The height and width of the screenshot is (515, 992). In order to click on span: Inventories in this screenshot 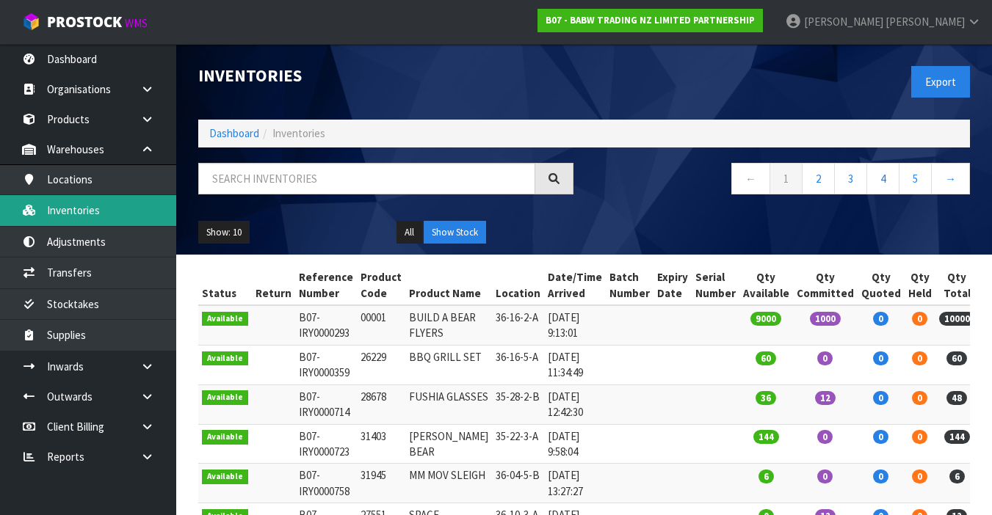, I will do `click(299, 133)`.